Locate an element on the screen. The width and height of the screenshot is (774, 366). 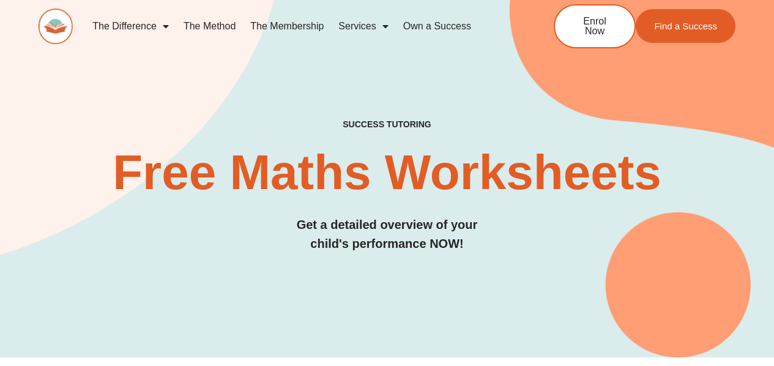
a: Own a Success is located at coordinates (437, 26).